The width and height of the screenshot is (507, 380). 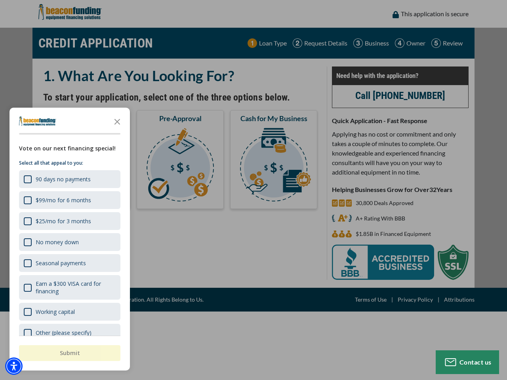 I want to click on div: Accessibility Menu, so click(x=14, y=367).